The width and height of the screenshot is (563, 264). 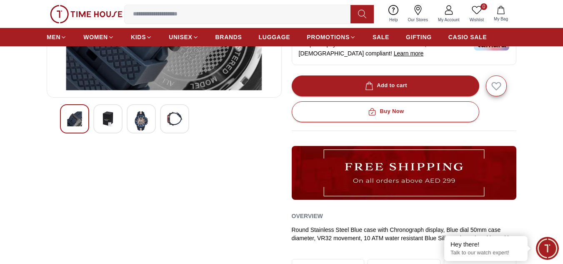 I want to click on span: AED 116.25, so click(x=374, y=44).